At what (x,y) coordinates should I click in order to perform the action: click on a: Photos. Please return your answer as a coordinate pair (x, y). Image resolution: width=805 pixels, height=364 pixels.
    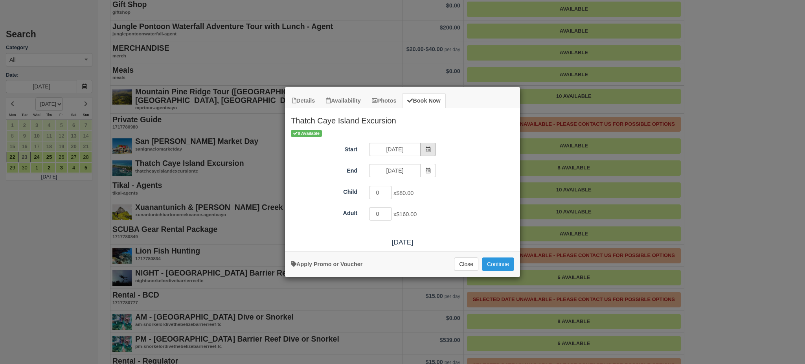
    Looking at the image, I should click on (384, 101).